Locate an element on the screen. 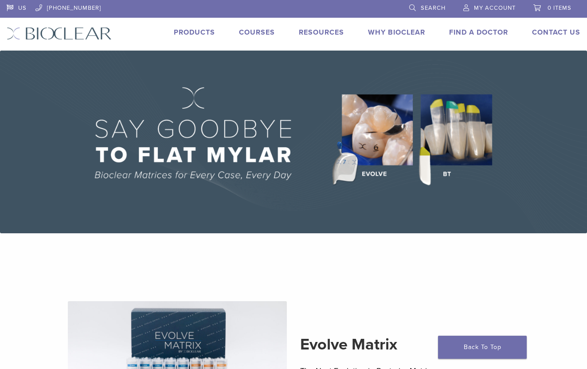 The height and width of the screenshot is (369, 587). a: Find A Doctor is located at coordinates (478, 32).